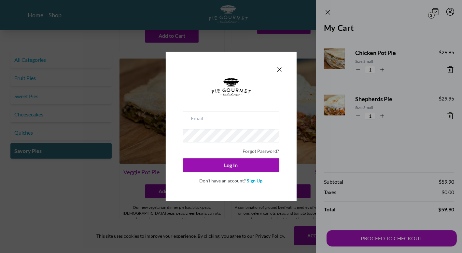 This screenshot has height=253, width=462. What do you see at coordinates (222, 181) in the screenshot?
I see `span: Don't have an account?` at bounding box center [222, 181].